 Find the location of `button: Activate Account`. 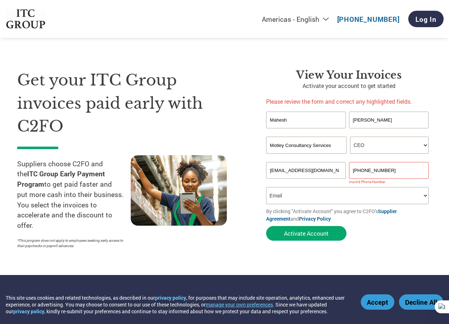

button: Activate Account is located at coordinates (306, 233).